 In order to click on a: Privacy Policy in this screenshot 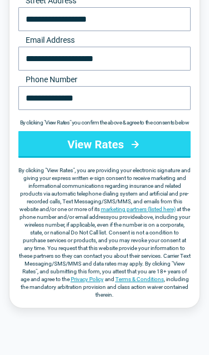, I will do `click(87, 279)`.